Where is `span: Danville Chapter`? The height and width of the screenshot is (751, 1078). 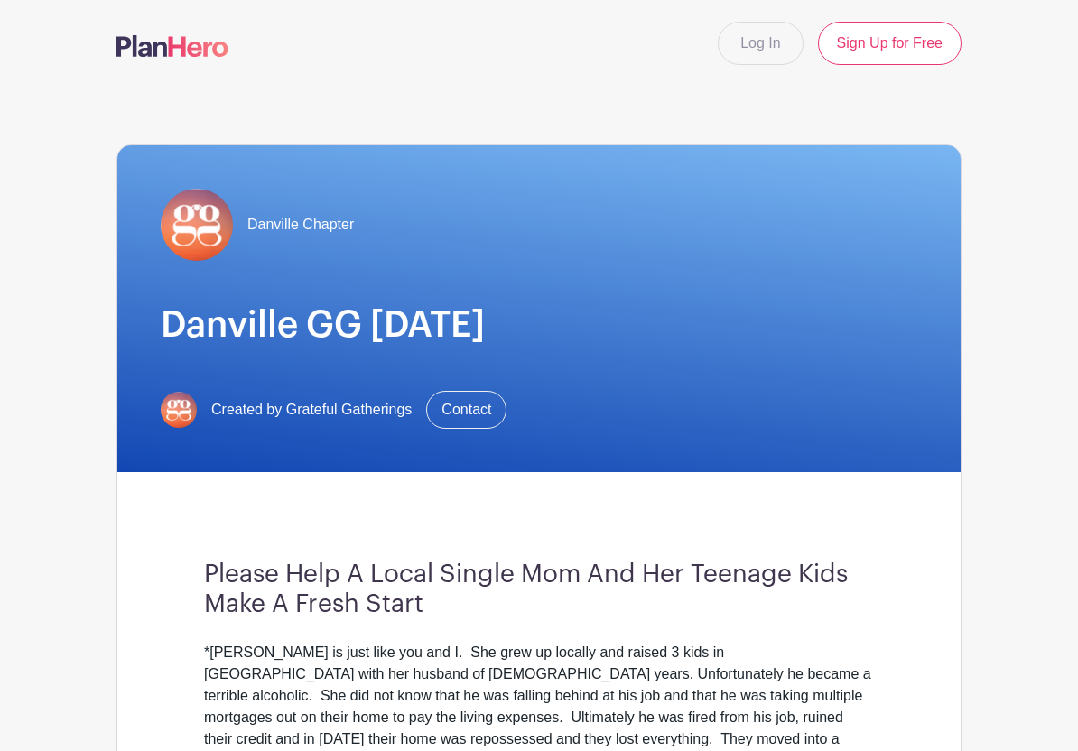
span: Danville Chapter is located at coordinates (301, 225).